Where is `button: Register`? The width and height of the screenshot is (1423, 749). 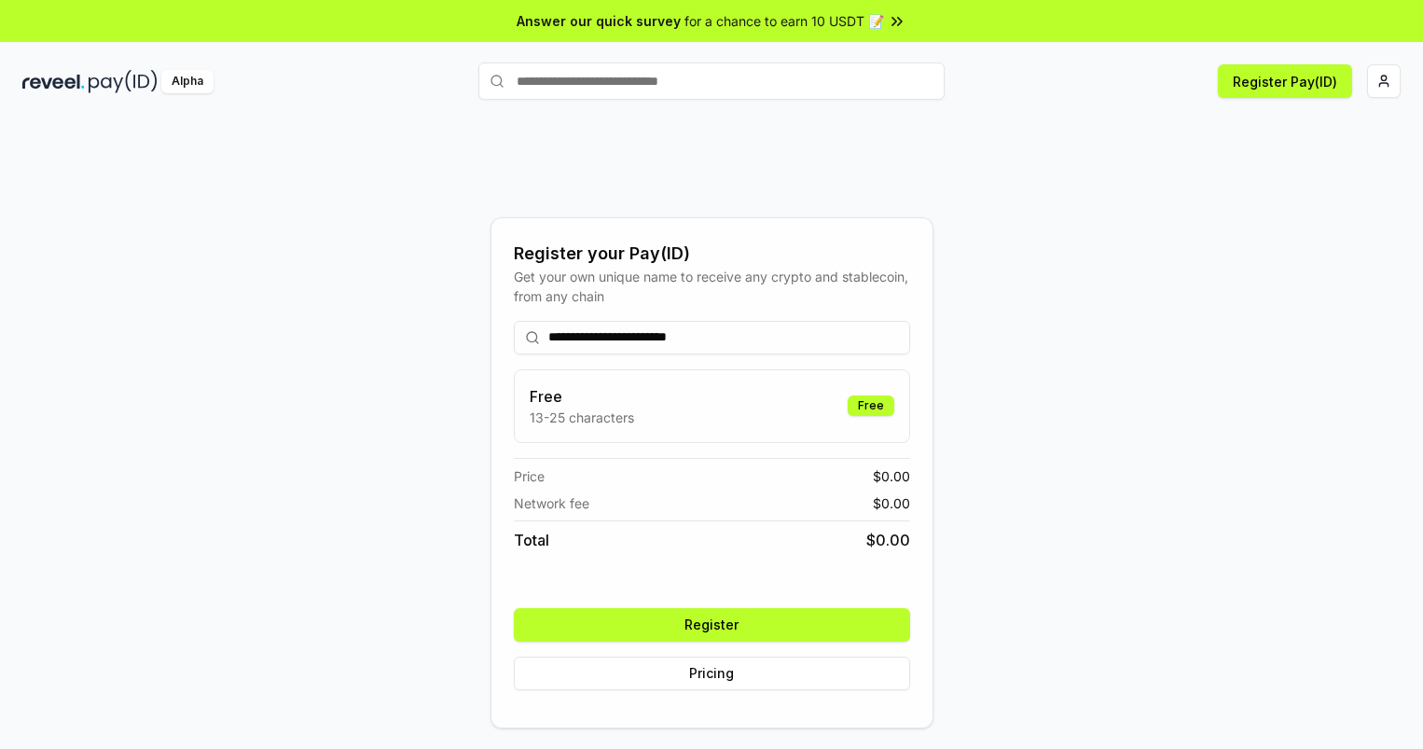
button: Register is located at coordinates (711, 625).